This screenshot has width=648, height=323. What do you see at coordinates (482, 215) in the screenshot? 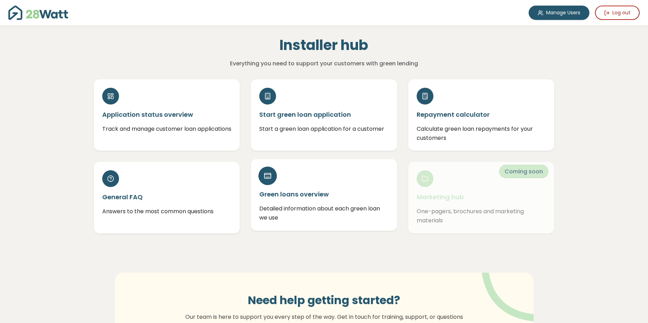
I see `p: One-pagers, brochures and marketing materials` at bounding box center [482, 215].